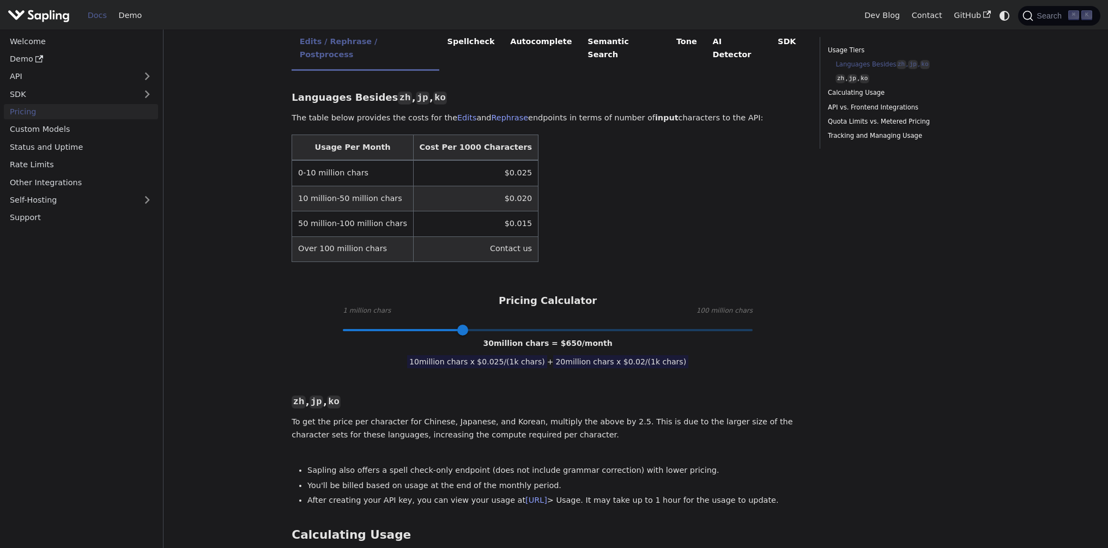 This screenshot has height=548, width=1108. What do you see at coordinates (724, 311) in the screenshot?
I see `span: 100 million chars` at bounding box center [724, 311].